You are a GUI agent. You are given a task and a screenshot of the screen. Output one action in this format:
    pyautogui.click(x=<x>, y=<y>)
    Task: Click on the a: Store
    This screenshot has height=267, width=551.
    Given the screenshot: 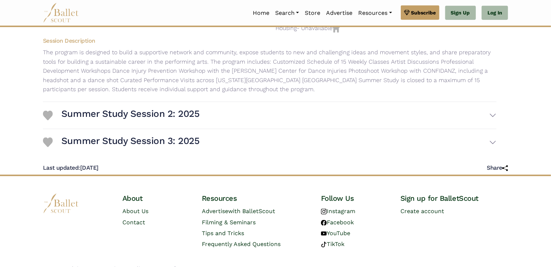 What is the action you would take?
    pyautogui.click(x=313, y=13)
    